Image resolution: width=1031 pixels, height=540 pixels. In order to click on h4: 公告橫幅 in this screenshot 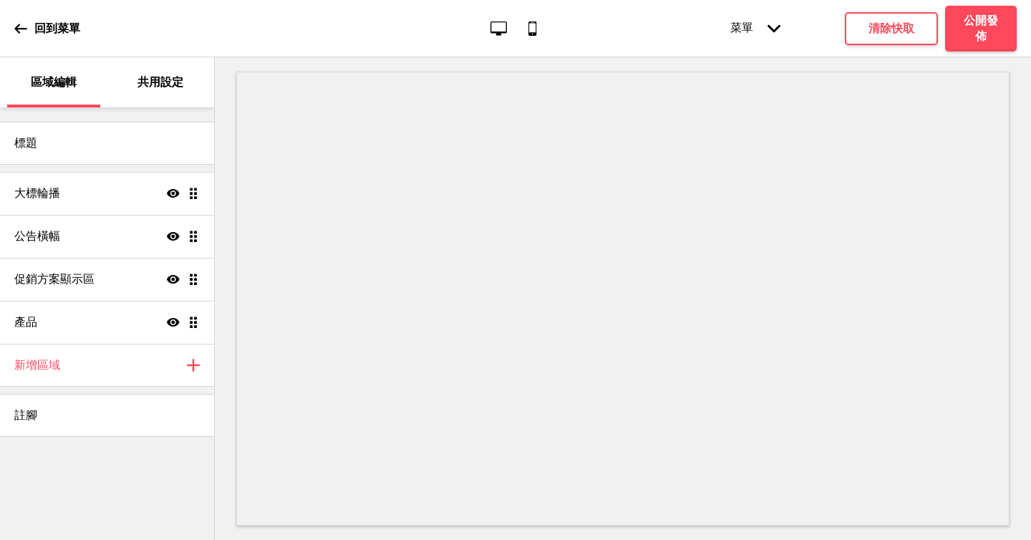, I will do `click(37, 236)`.